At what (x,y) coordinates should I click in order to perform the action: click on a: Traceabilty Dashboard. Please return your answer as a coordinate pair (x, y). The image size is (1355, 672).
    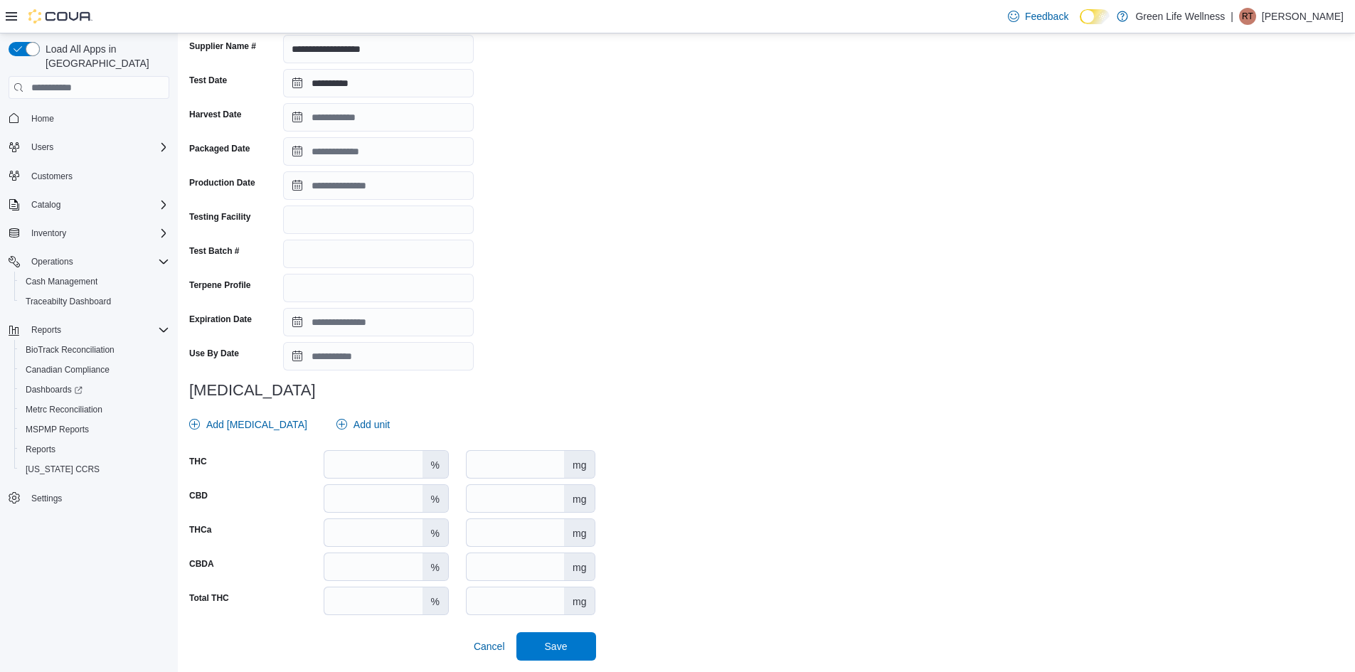
    Looking at the image, I should click on (68, 302).